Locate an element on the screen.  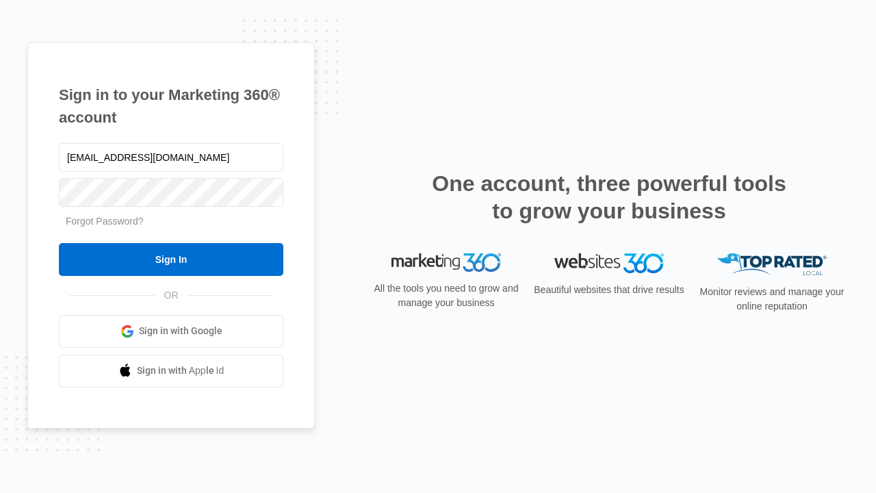
h2: One account, three powerful tools to grow your business is located at coordinates (609, 197).